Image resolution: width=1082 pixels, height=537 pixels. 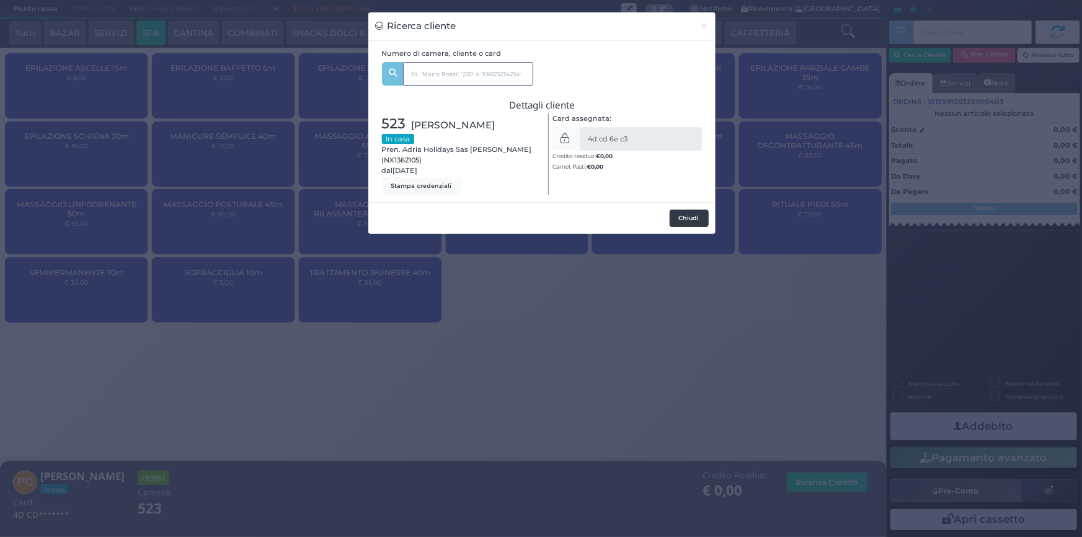 I want to click on button: Stampa credenziali, so click(x=422, y=186).